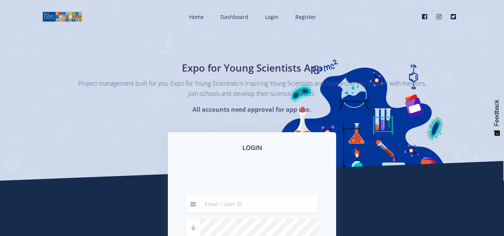 This screenshot has width=504, height=236. Describe the element at coordinates (234, 17) in the screenshot. I see `span: Dashboard` at that location.